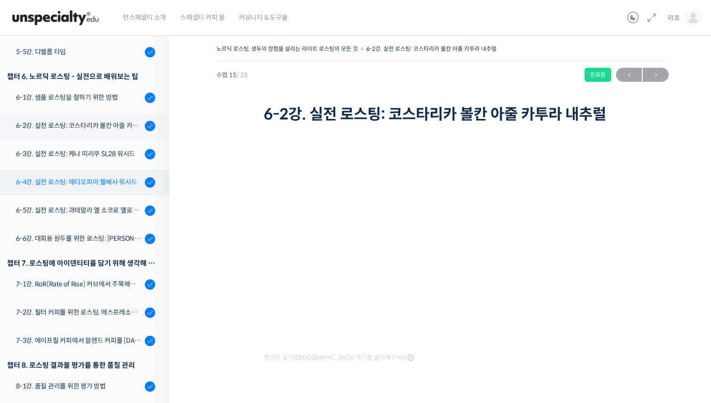 This screenshot has width=711, height=403. Describe the element at coordinates (92, 310) in the screenshot. I see `a: 대화` at that location.